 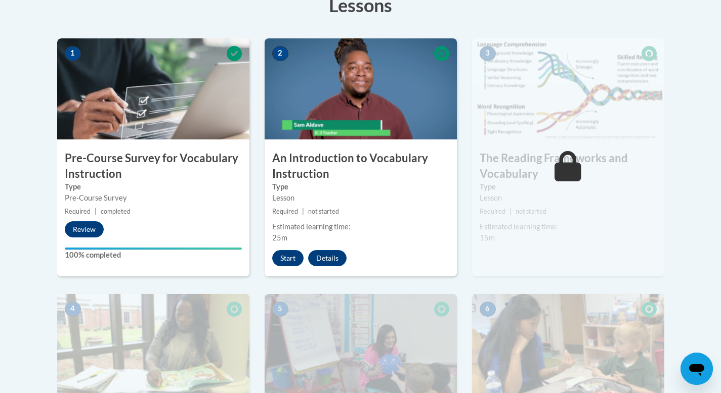 What do you see at coordinates (73, 310) in the screenshot?
I see `span: 4` at bounding box center [73, 310].